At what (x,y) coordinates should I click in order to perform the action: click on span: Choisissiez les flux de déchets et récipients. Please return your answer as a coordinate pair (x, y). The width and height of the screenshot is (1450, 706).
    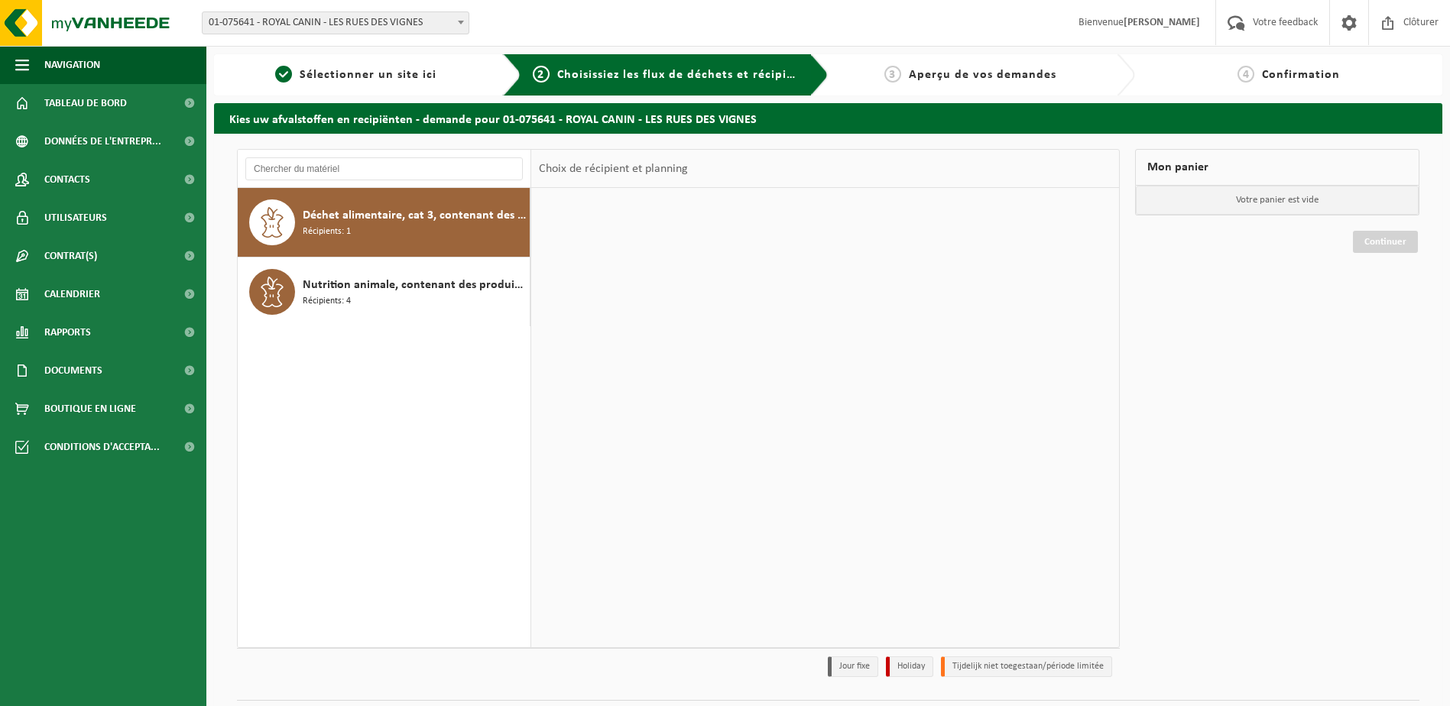
    Looking at the image, I should click on (684, 75).